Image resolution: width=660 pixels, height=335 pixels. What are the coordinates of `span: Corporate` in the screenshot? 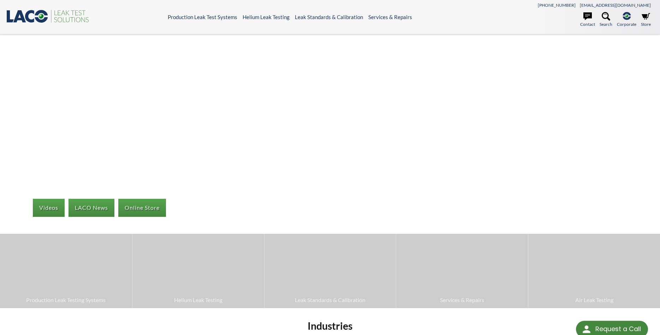 It's located at (627, 24).